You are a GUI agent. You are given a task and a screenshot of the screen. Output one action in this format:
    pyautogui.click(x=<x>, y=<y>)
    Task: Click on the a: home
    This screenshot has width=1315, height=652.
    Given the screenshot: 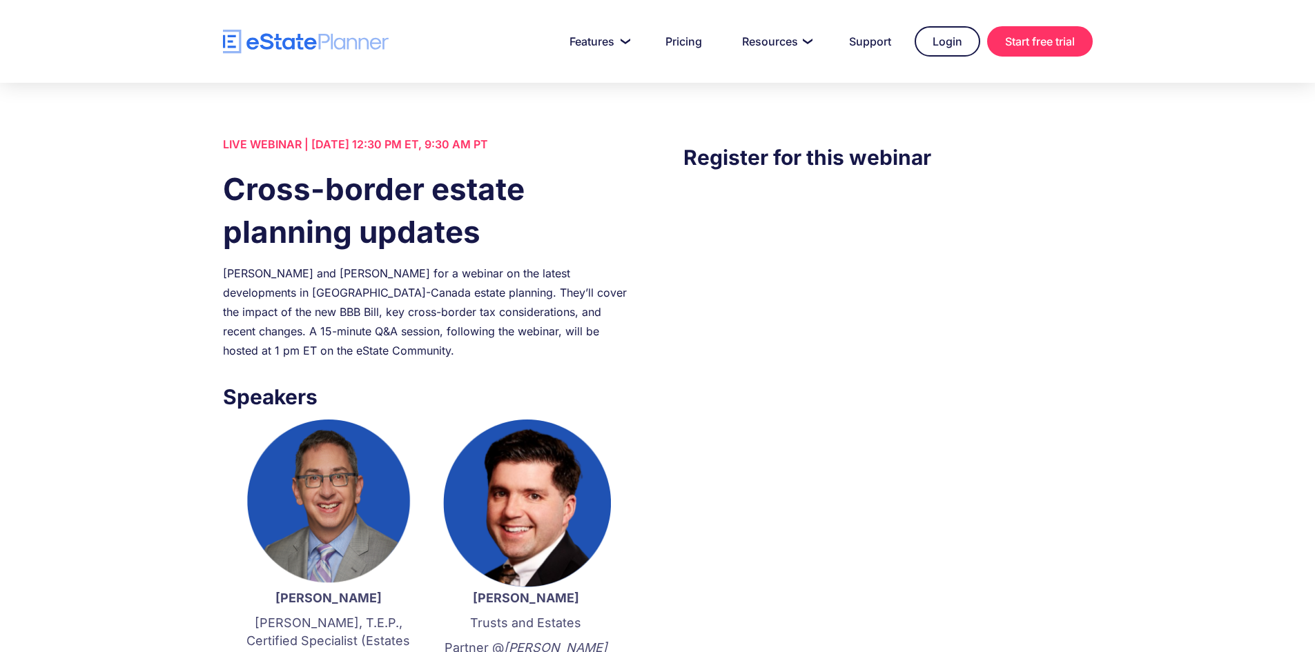 What is the action you would take?
    pyautogui.click(x=306, y=41)
    